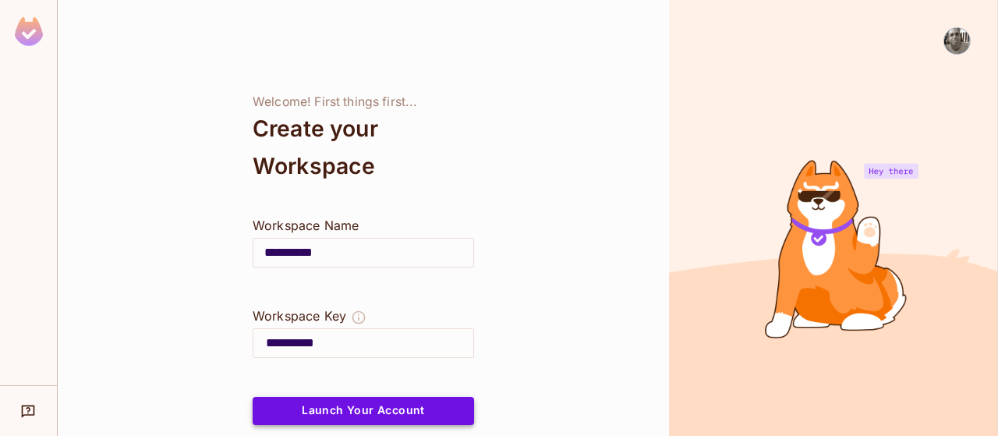  Describe the element at coordinates (299, 316) in the screenshot. I see `div: Workspace Key` at that location.